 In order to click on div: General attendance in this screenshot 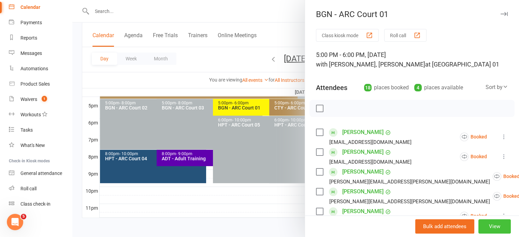, I will do `click(41, 173)`.